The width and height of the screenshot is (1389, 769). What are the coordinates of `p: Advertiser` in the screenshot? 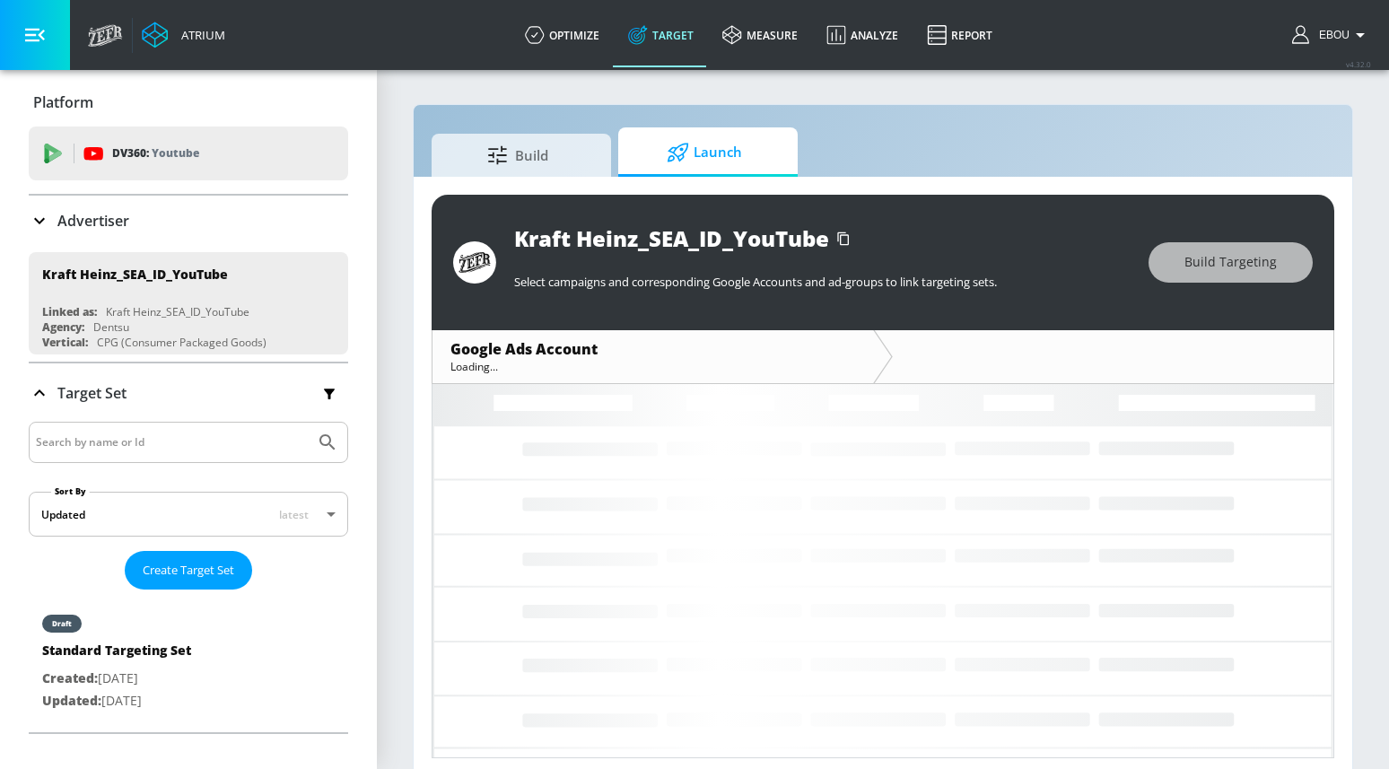 It's located at (93, 221).